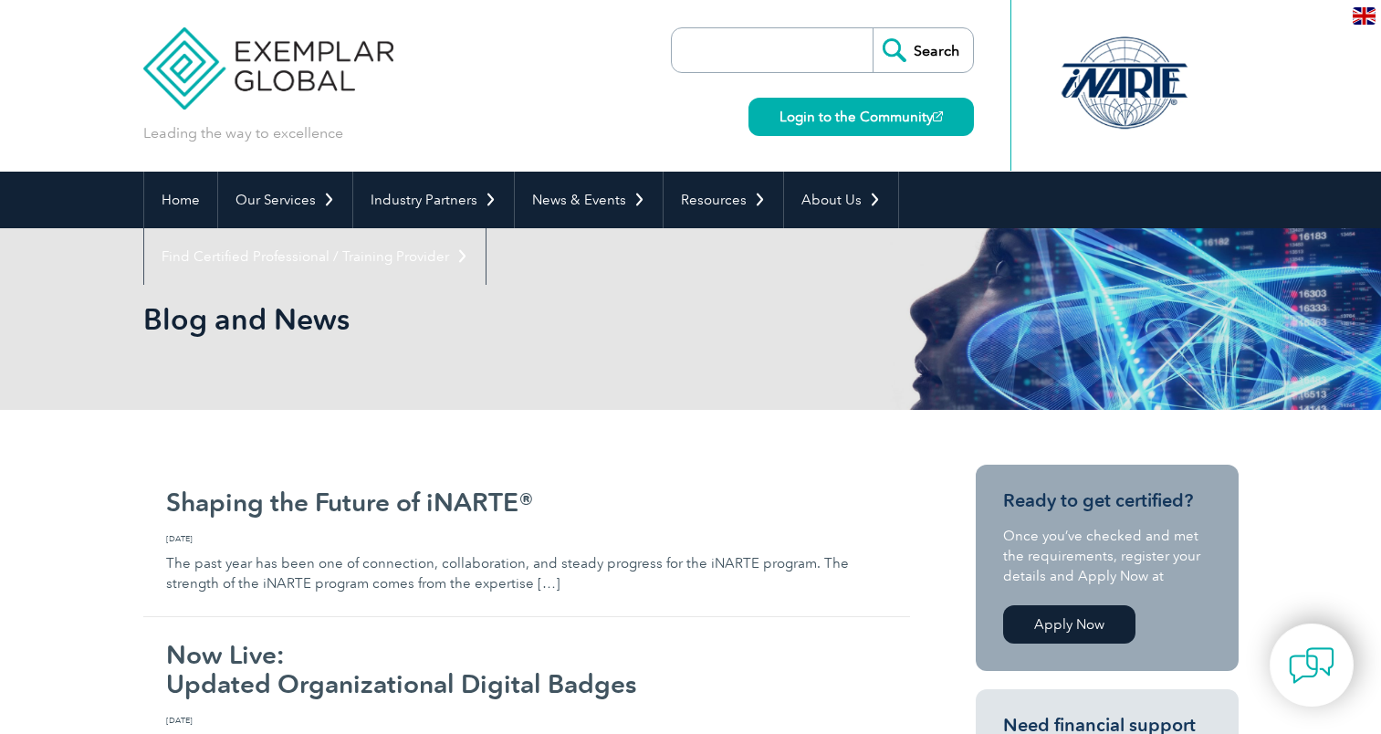 This screenshot has height=734, width=1381. I want to click on img: open_square.png, so click(937, 116).